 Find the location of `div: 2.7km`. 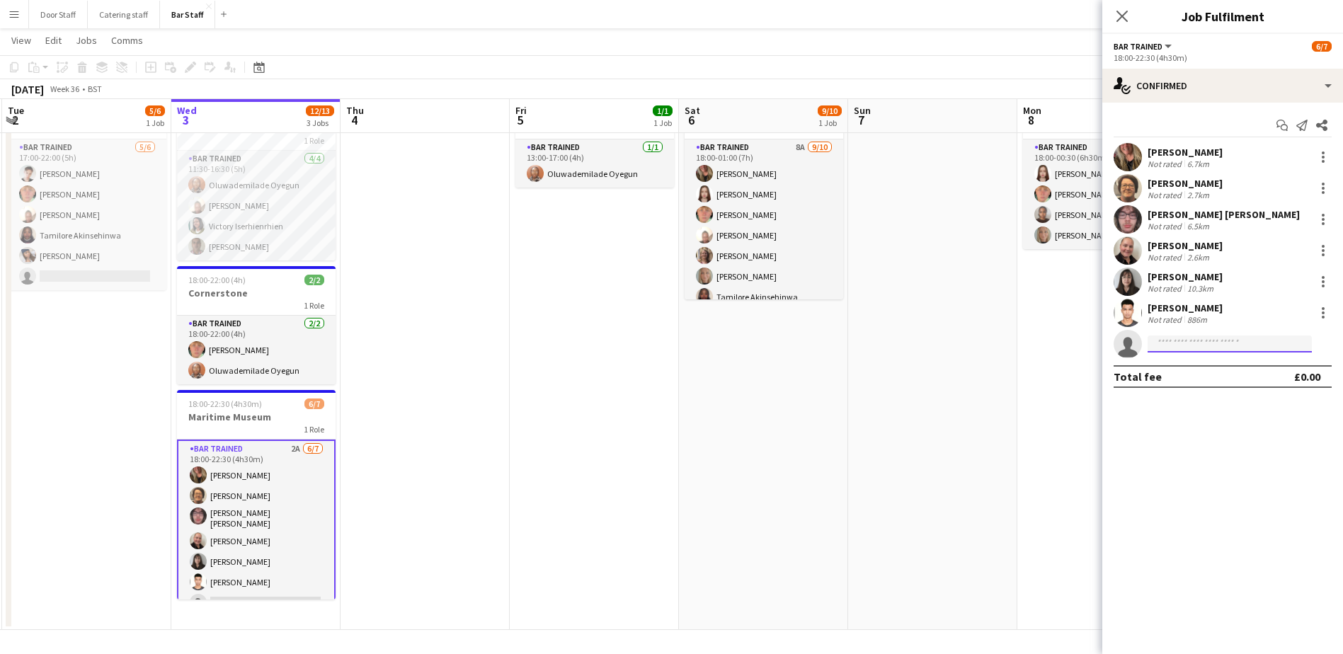

div: 2.7km is located at coordinates (1198, 195).